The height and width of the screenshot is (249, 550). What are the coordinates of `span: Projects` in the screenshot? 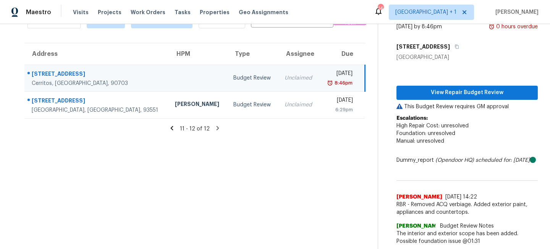 It's located at (110, 12).